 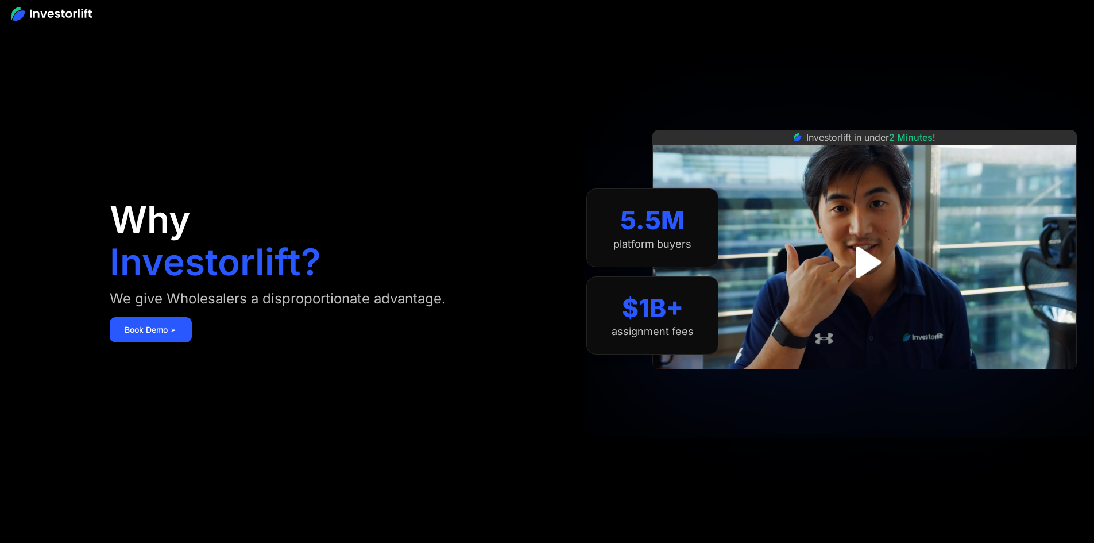 I want to click on h1: Why, so click(x=150, y=219).